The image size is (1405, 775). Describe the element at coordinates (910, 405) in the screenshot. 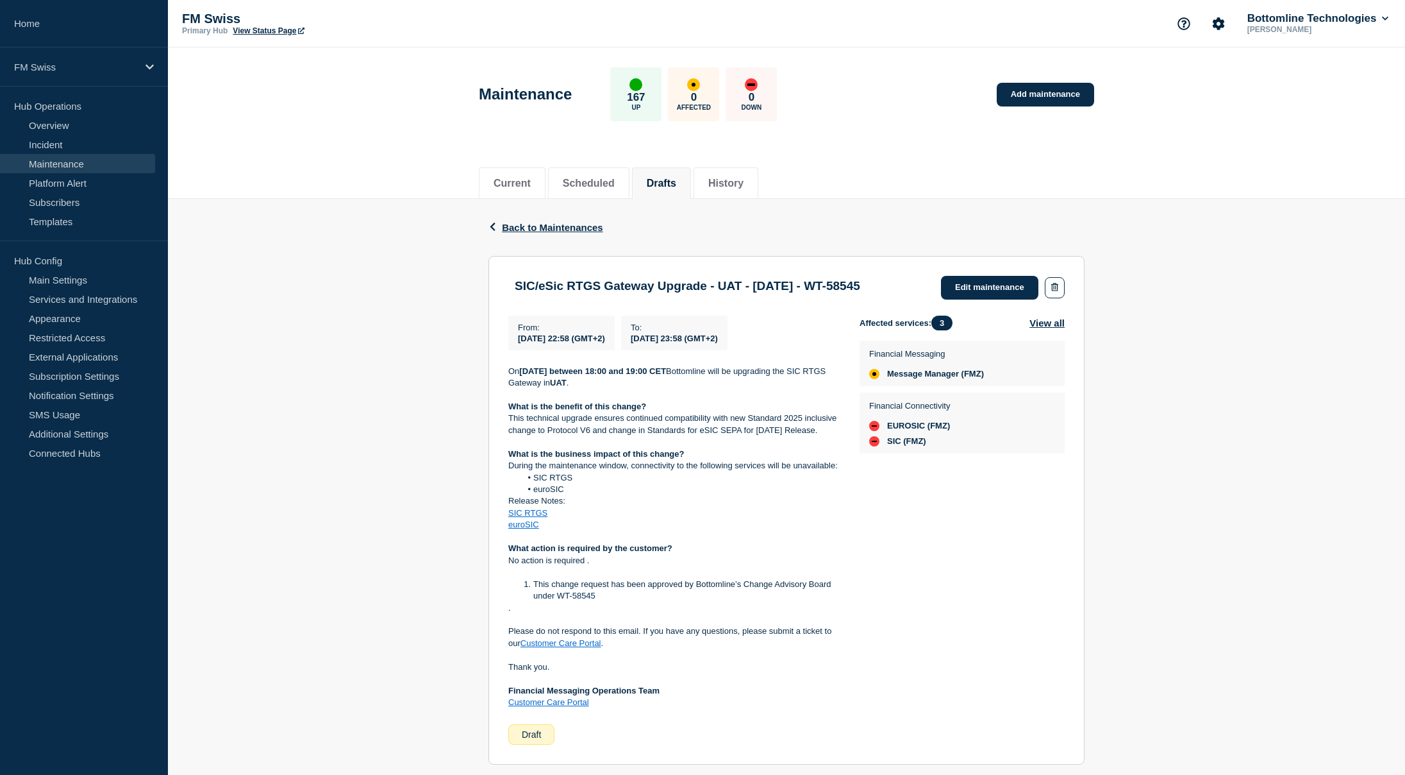

I see `p: Financial Connectivity` at that location.